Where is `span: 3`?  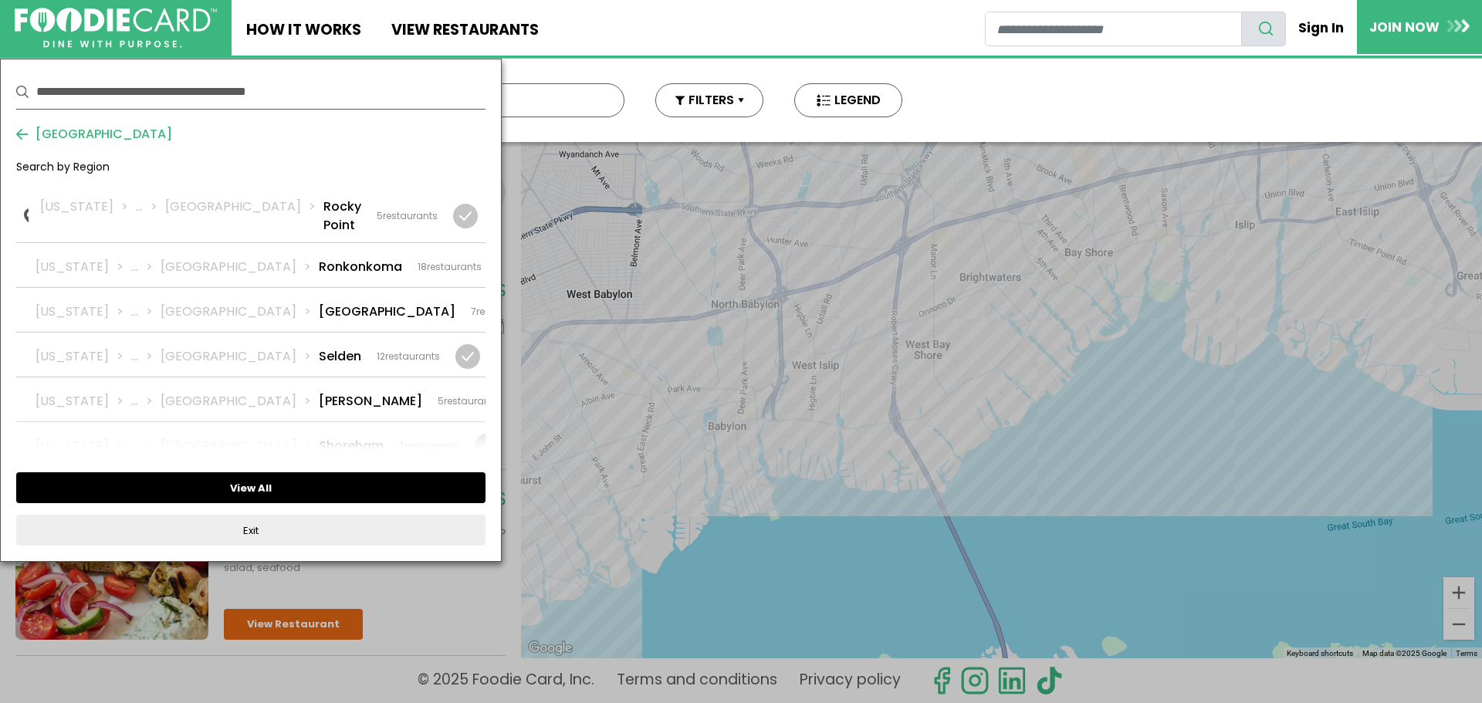 span: 3 is located at coordinates (401, 445).